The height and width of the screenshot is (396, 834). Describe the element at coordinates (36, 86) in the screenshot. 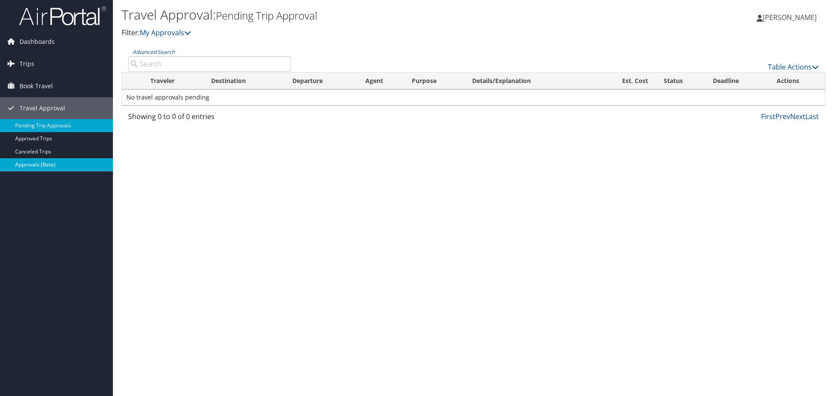

I see `span: Book Travel` at that location.